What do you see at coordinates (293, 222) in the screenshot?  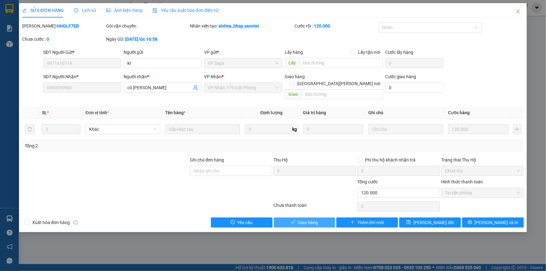 I see `span: check` at bounding box center [293, 222].